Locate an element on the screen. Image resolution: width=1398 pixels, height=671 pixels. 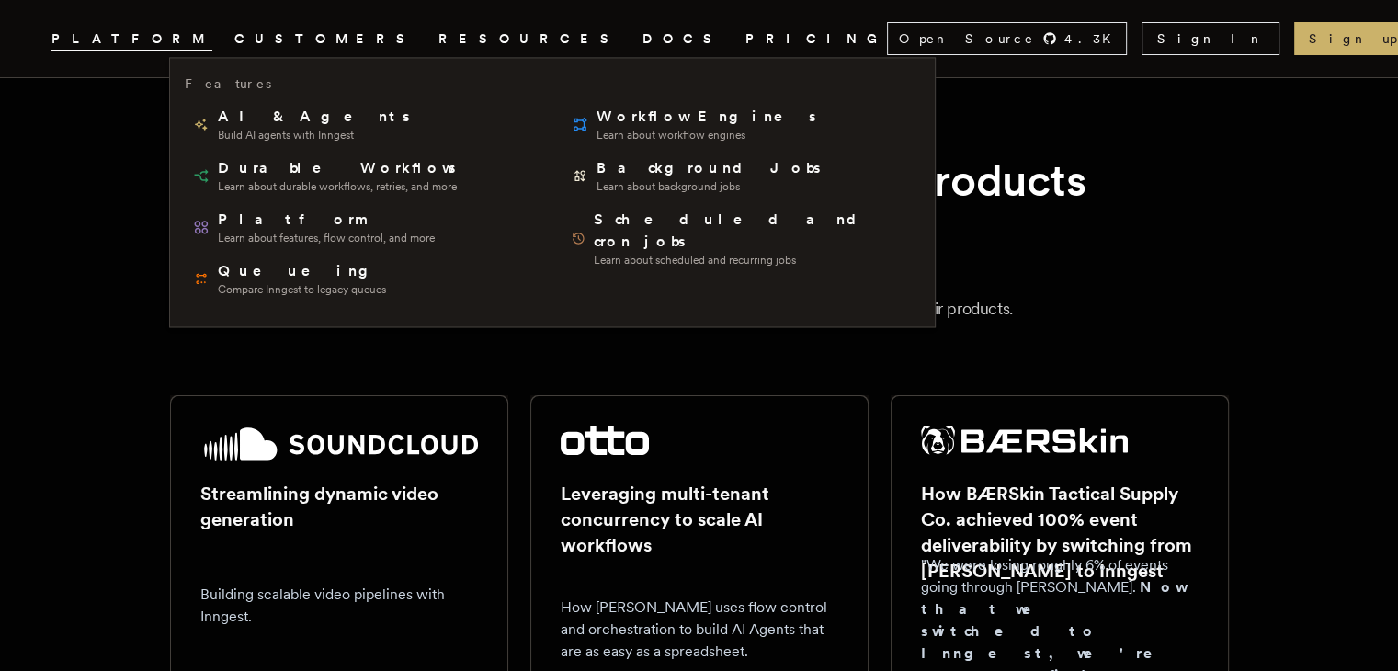
span: Build AI agents with Inngest is located at coordinates (315, 135).